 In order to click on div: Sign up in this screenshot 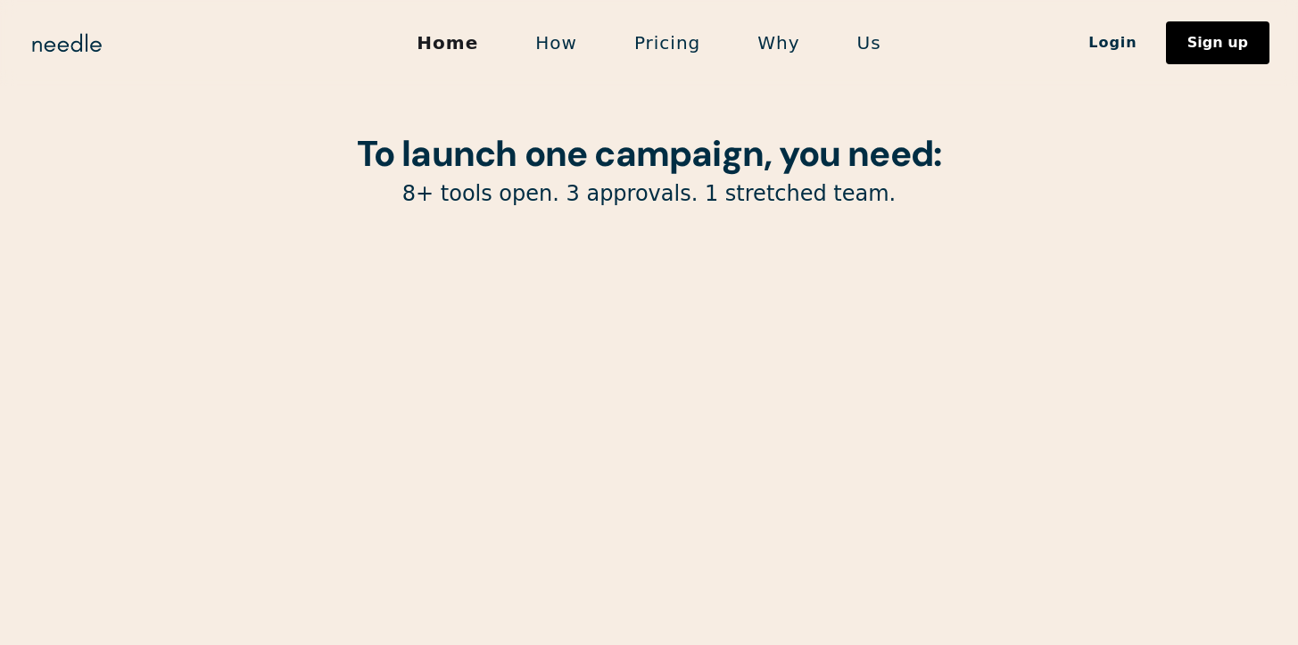, I will do `click(1218, 43)`.